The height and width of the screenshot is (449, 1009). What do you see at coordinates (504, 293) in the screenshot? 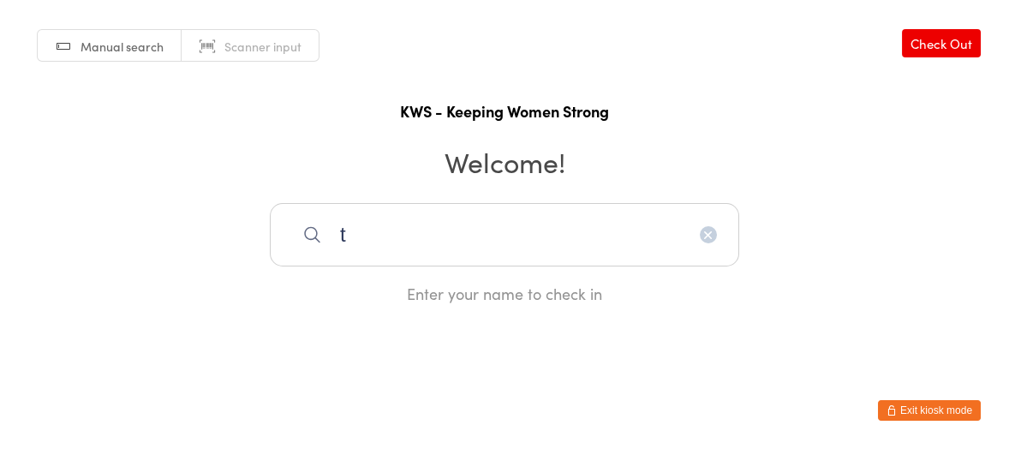
I see `div: Enter your name to check in` at bounding box center [504, 293].